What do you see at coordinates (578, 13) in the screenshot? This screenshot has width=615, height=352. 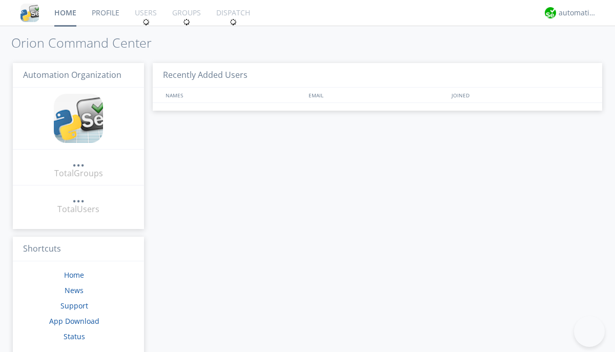 I see `div: automation+atlas` at bounding box center [578, 13].